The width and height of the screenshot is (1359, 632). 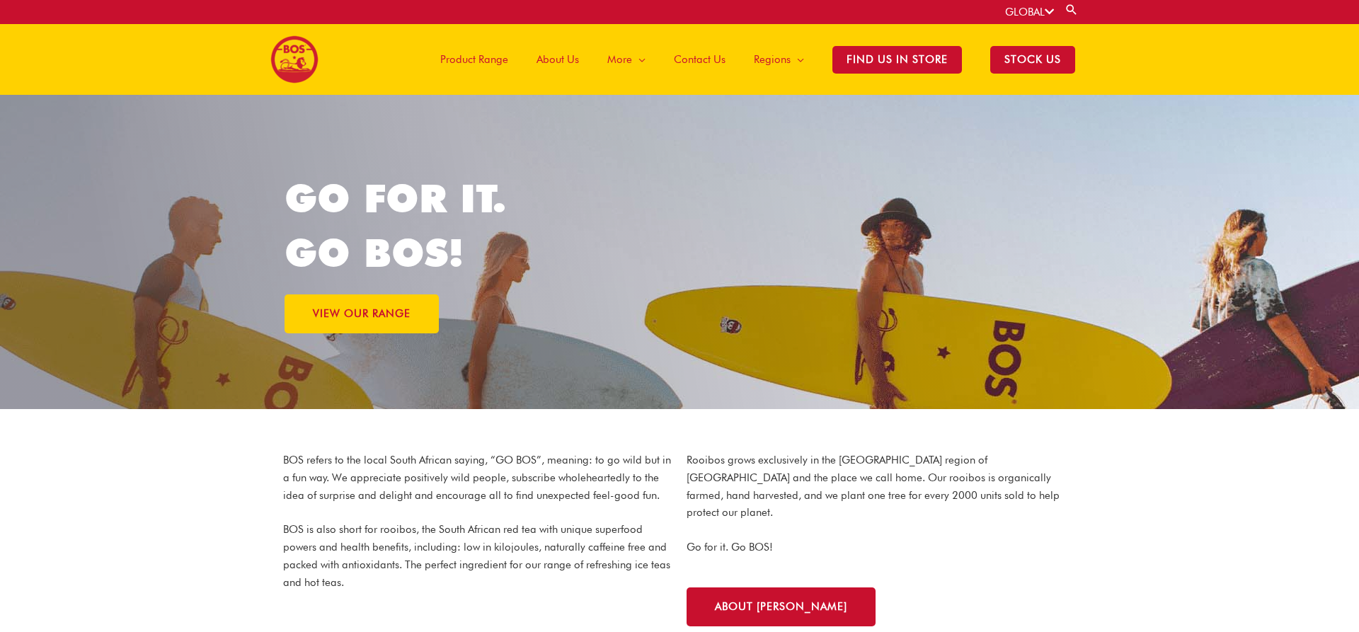 What do you see at coordinates (478, 478) in the screenshot?
I see `p: BOS refers to the local South African saying, “GO BOS”, meaning: to go wild but in a fun way. We ...` at bounding box center [478, 478].